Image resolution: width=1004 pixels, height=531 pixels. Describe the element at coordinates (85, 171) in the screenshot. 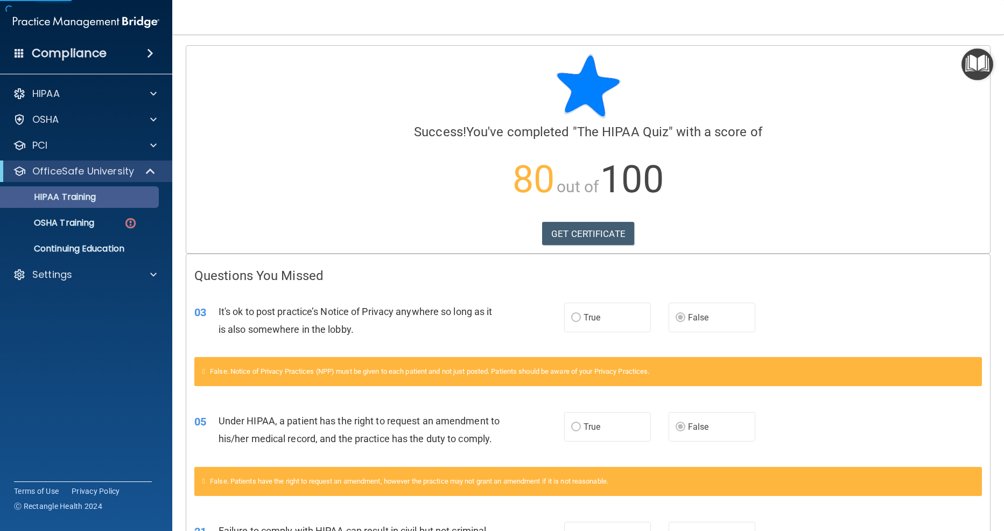

I see `a: OfficeSafe University` at that location.